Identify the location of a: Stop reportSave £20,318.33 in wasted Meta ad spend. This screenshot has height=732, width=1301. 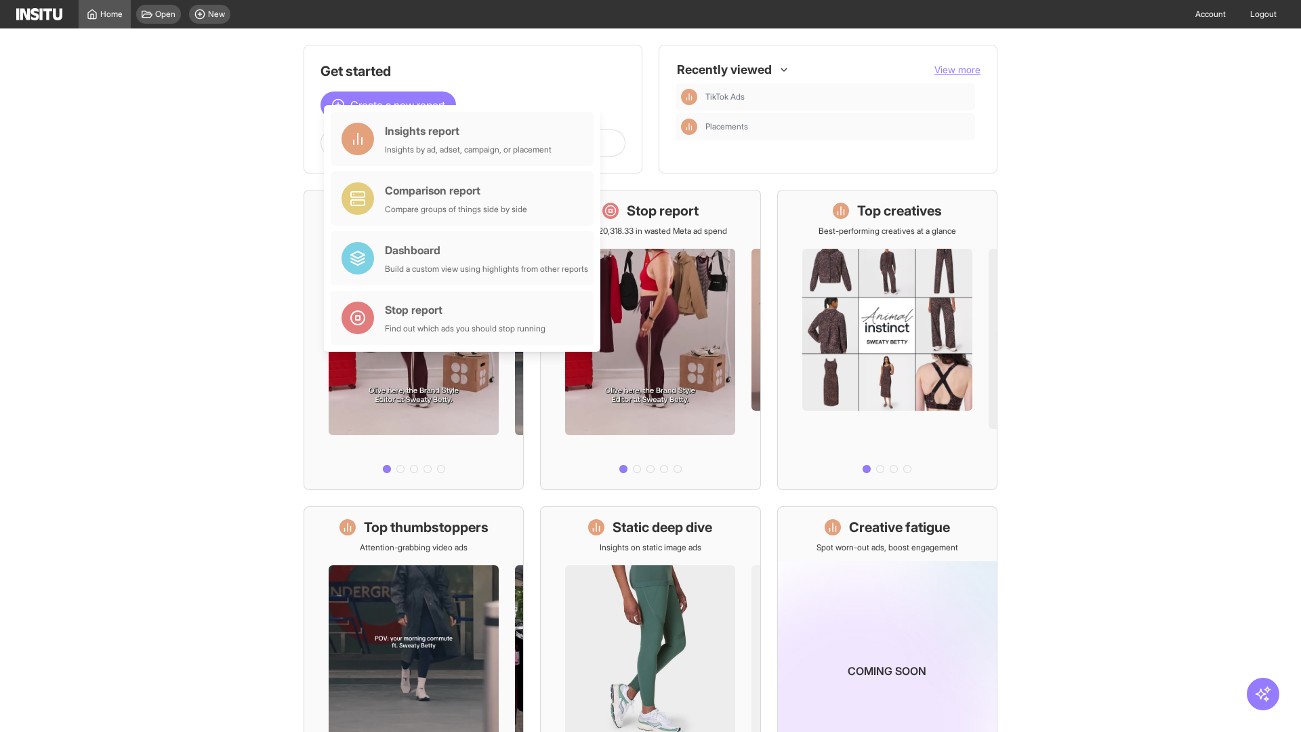
(650, 339).